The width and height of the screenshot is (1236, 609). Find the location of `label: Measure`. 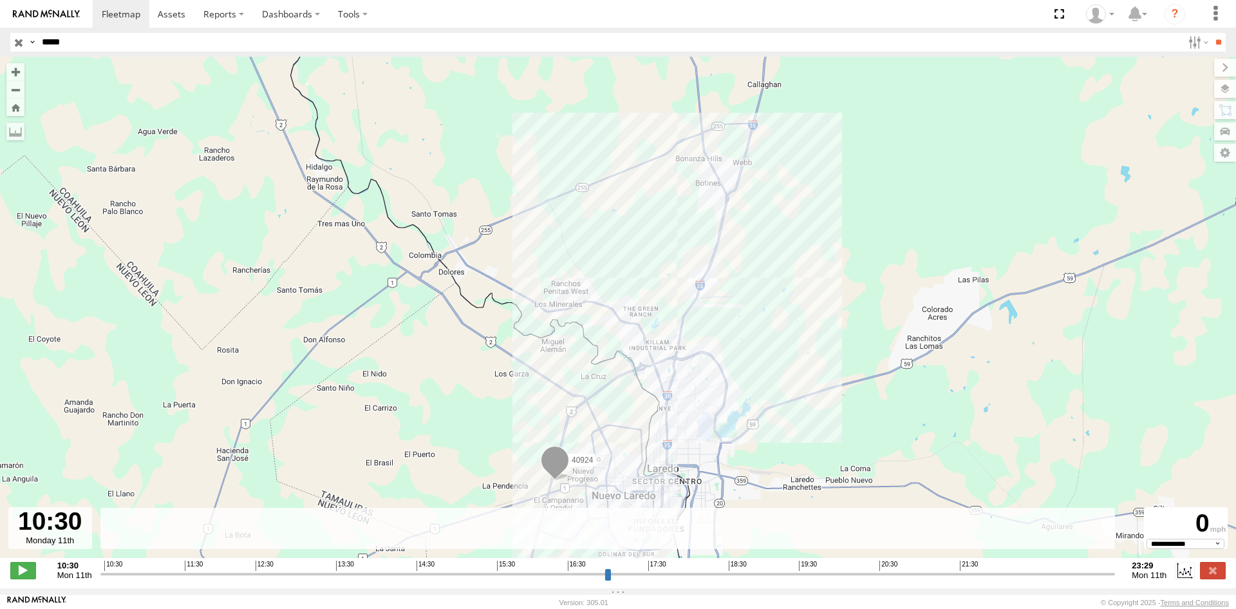

label: Measure is located at coordinates (15, 131).